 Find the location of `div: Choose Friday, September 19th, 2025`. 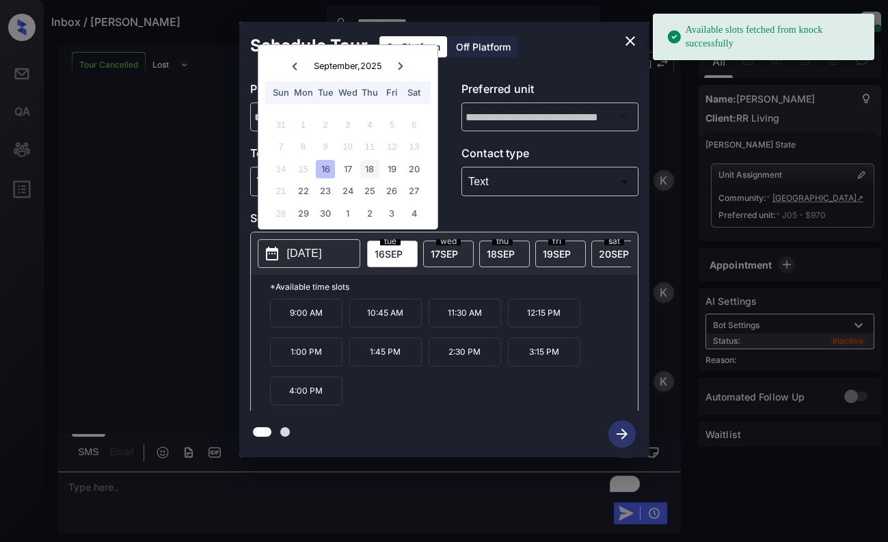

div: Choose Friday, September 19th, 2025 is located at coordinates (392, 169).